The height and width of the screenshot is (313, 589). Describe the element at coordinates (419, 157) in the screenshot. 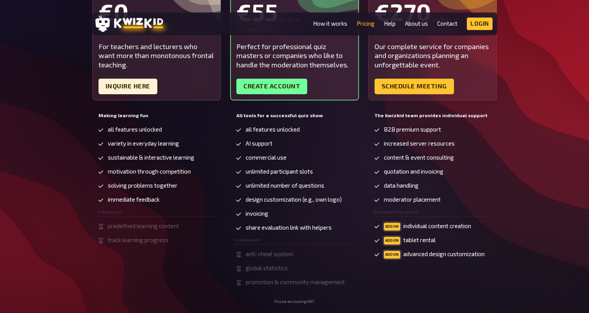

I see `span: content & event consulting` at that location.